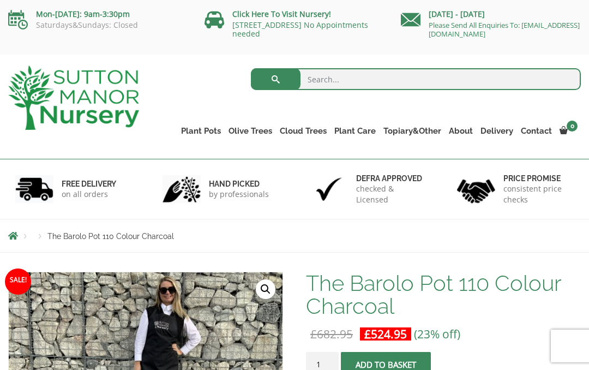 The height and width of the screenshot is (370, 589). What do you see at coordinates (266, 289) in the screenshot?
I see `a: View full-screen image gallery` at bounding box center [266, 289].